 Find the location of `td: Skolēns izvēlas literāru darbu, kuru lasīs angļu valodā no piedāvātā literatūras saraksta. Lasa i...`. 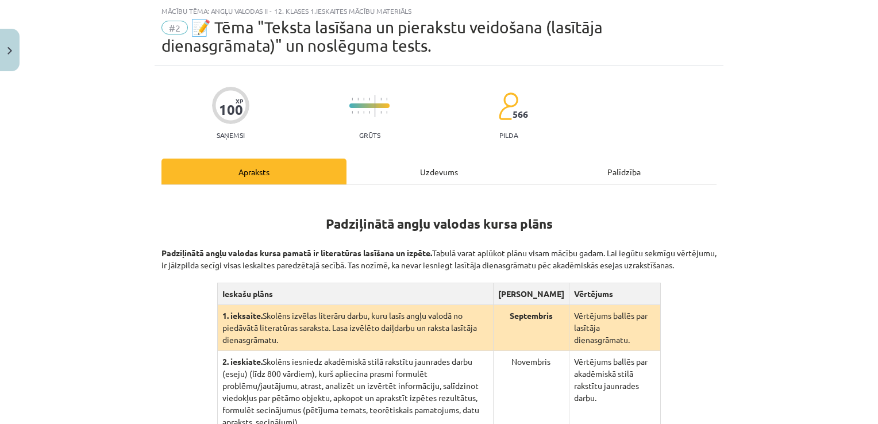

td: Skolēns izvēlas literāru darbu, kuru lasīs angļu valodā no piedāvātā literatūras saraksta. Lasa i... is located at coordinates (355, 328).